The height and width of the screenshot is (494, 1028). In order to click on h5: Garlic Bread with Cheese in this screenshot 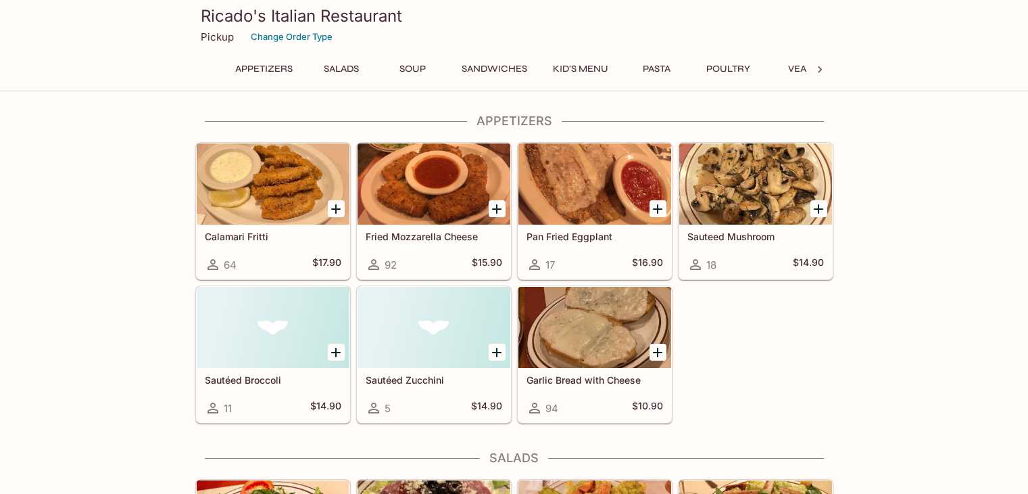, I will do `click(595, 379)`.